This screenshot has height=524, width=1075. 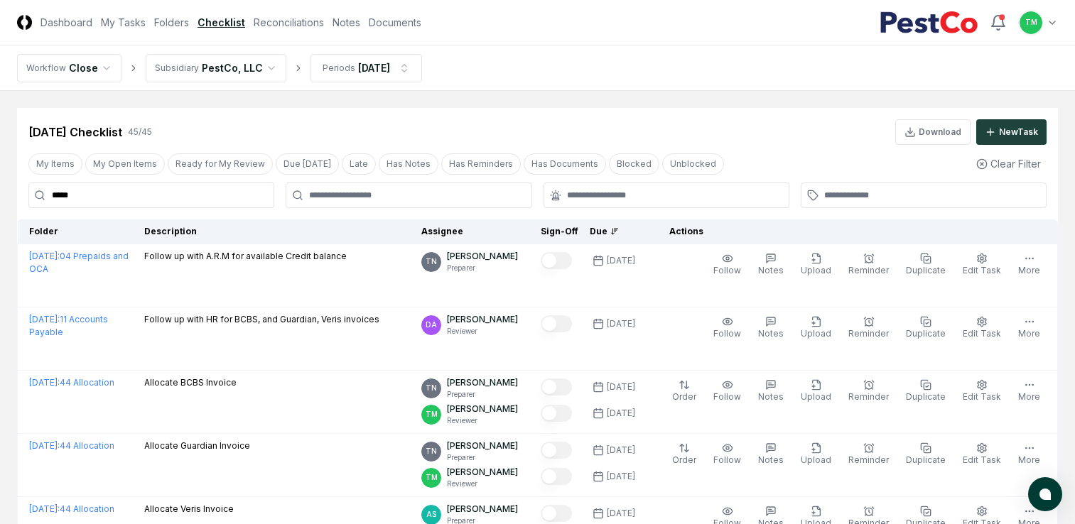 I want to click on span: AS, so click(x=431, y=514).